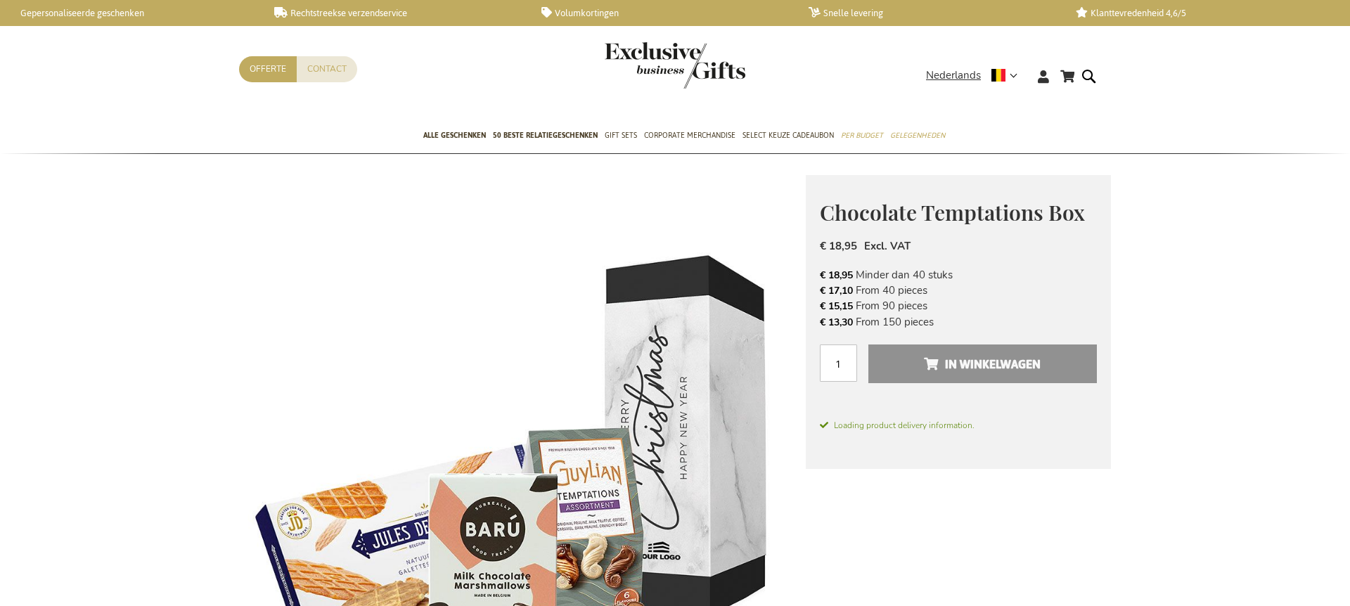 This screenshot has height=606, width=1350. Describe the element at coordinates (917, 135) in the screenshot. I see `span: Gelegenheden` at that location.